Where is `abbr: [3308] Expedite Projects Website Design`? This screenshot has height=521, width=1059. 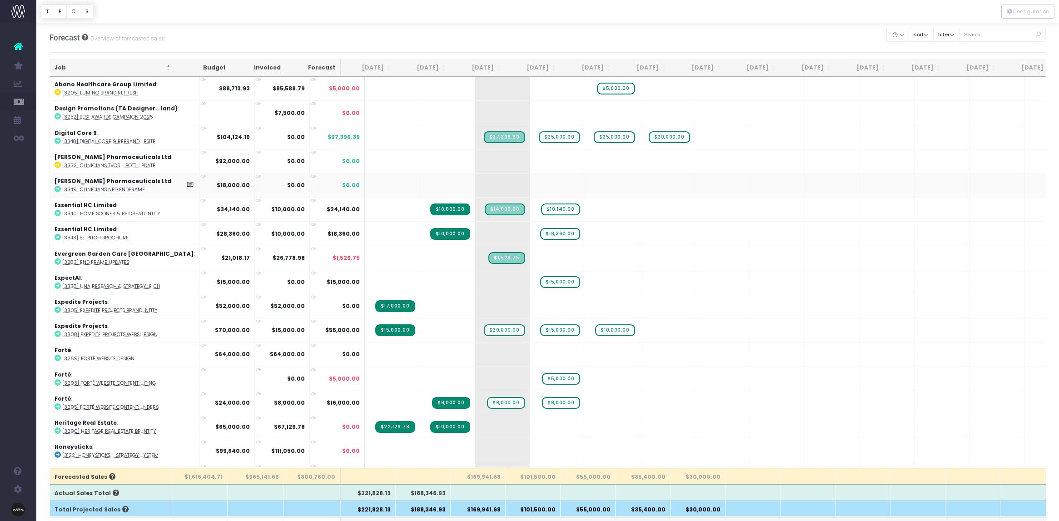 abbr: [3308] Expedite Projects Website Design is located at coordinates (110, 334).